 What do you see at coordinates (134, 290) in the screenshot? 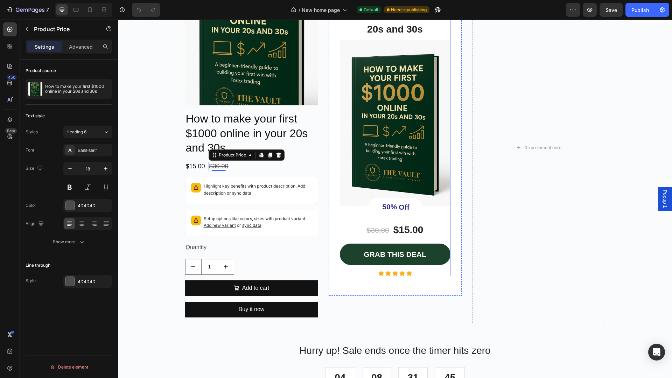
I see `button: Buy it now` at bounding box center [134, 290].